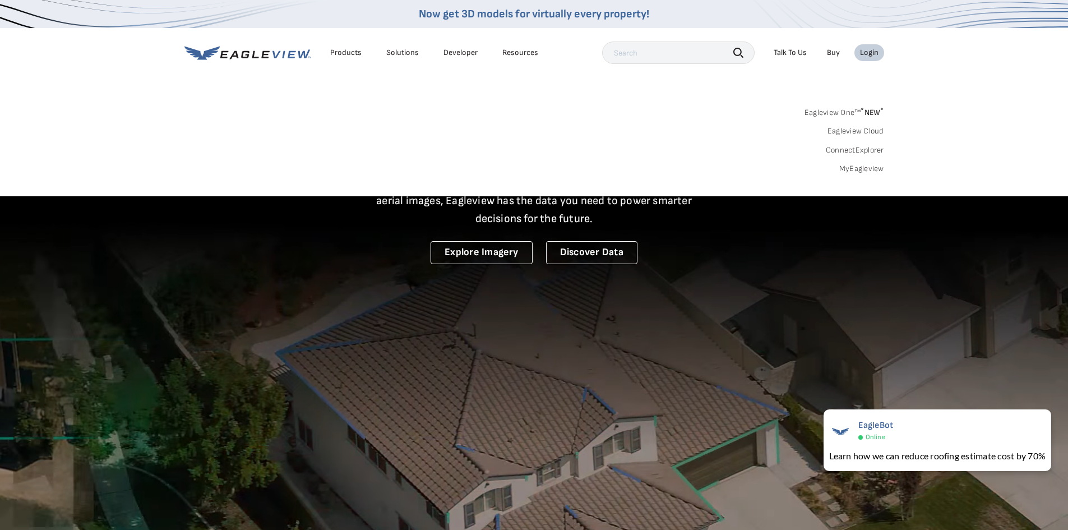 The width and height of the screenshot is (1068, 530). What do you see at coordinates (862, 169) in the screenshot?
I see `a: MyEagleview` at bounding box center [862, 169].